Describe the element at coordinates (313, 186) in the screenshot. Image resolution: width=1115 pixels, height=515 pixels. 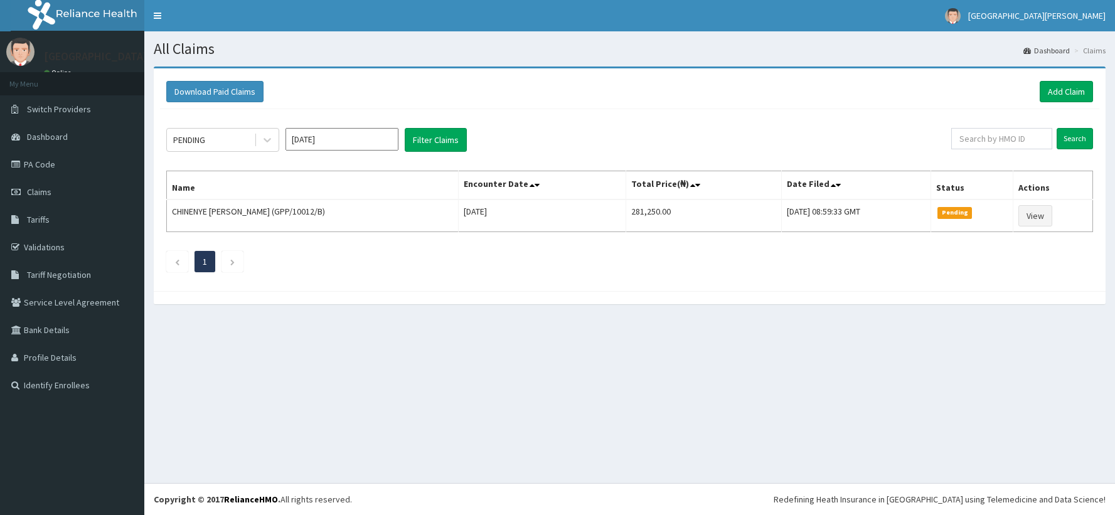
I see `th: Name` at that location.